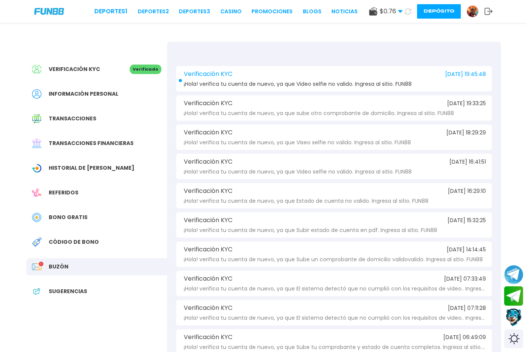 Image resolution: width=527 pixels, height=352 pixels. I want to click on span: ¡Hola! verifica tu cuenta de nuevo, ya que Sube tu comprobante y estado de cuenta completos. Ingr..., so click(335, 348).